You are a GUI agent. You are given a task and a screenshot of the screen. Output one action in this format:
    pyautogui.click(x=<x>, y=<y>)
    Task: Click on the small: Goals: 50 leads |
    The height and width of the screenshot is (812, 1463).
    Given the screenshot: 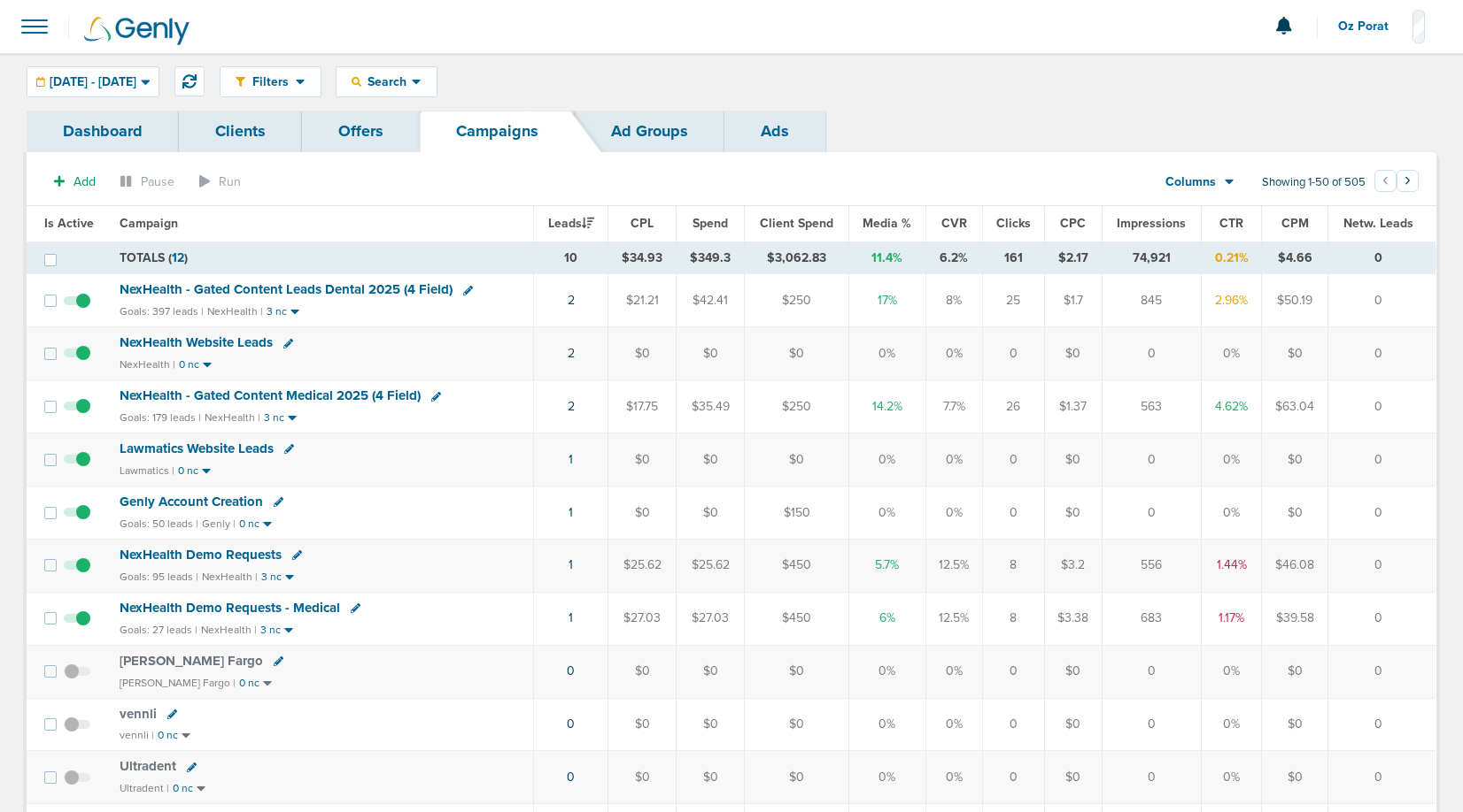 What is the action you would take?
    pyautogui.click(x=158, y=524)
    